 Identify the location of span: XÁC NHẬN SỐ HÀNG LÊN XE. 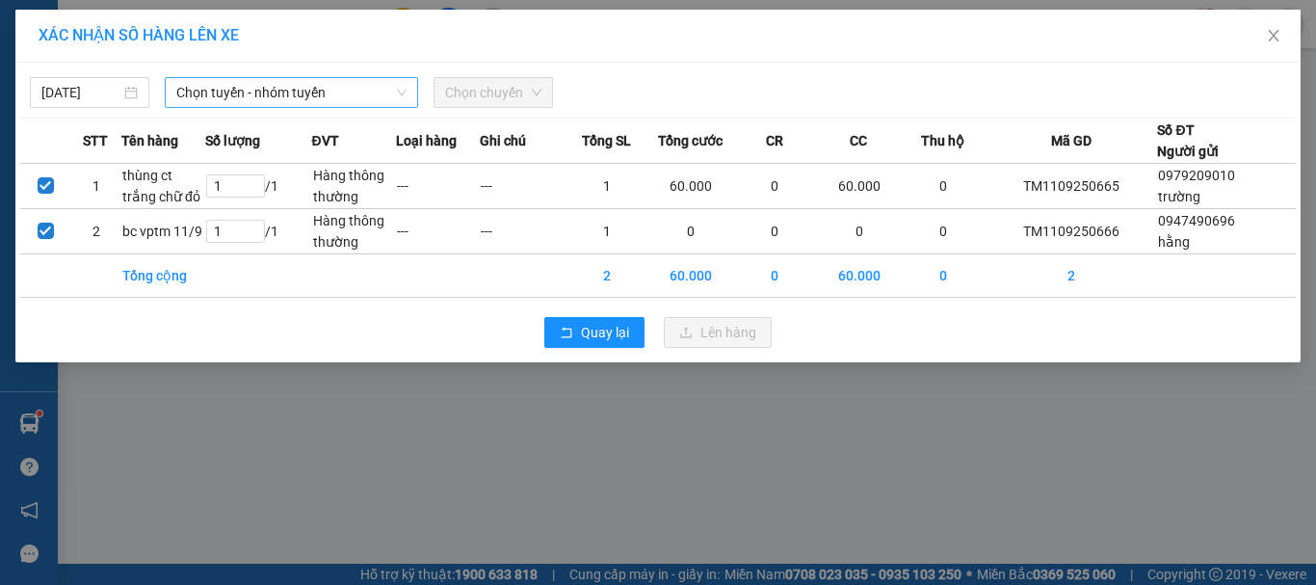
(139, 35).